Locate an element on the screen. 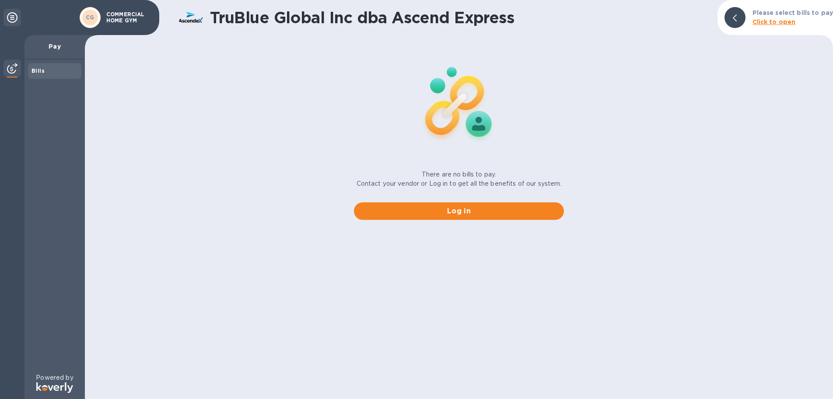  b: Bills is located at coordinates (38, 70).